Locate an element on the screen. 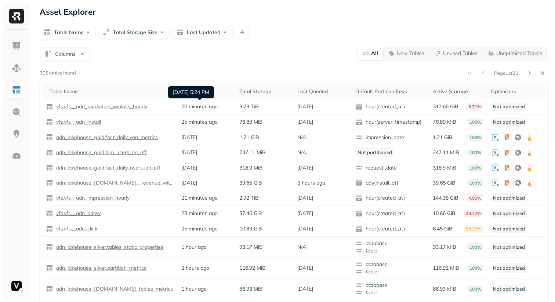 This screenshot has height=302, width=555. p: 25 minutes ago is located at coordinates (199, 229).